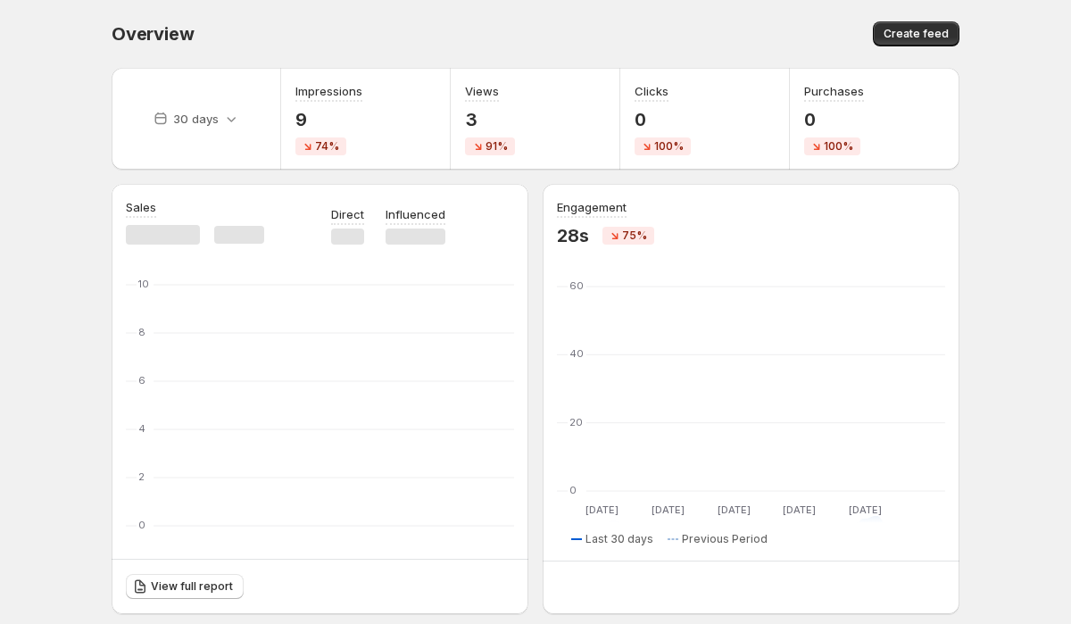 The width and height of the screenshot is (1071, 624). What do you see at coordinates (192, 586) in the screenshot?
I see `span: View full report` at bounding box center [192, 586].